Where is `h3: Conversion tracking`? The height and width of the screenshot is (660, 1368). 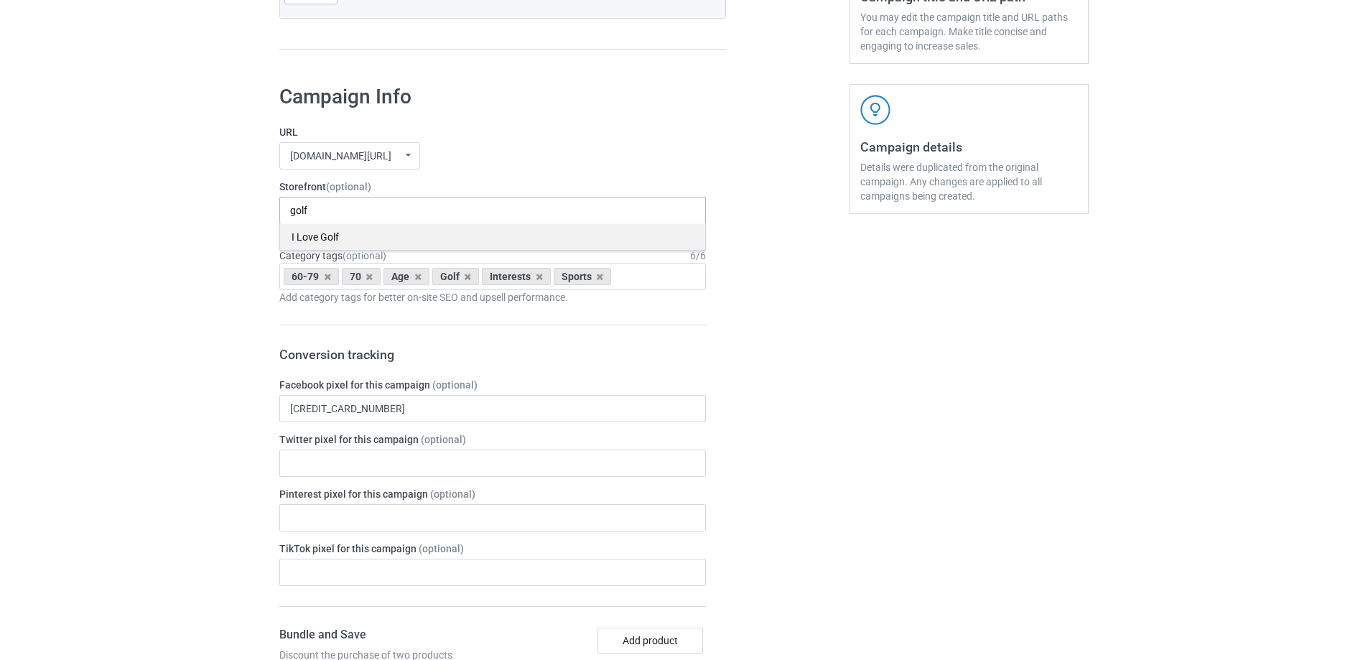
h3: Conversion tracking is located at coordinates (492, 354).